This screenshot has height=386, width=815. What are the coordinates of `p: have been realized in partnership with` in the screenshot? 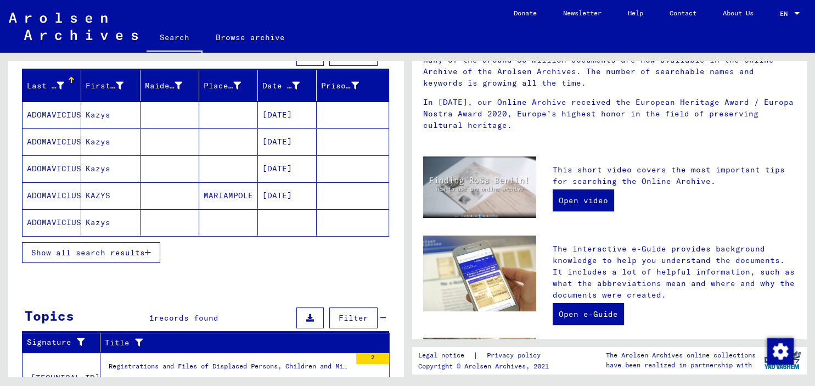 It's located at (680, 365).